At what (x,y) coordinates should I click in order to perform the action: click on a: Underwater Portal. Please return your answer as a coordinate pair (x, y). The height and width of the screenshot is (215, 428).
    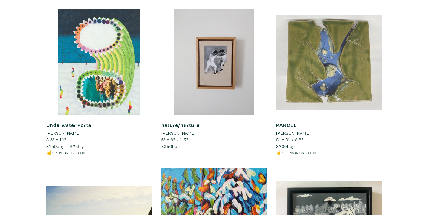
    Looking at the image, I should click on (70, 125).